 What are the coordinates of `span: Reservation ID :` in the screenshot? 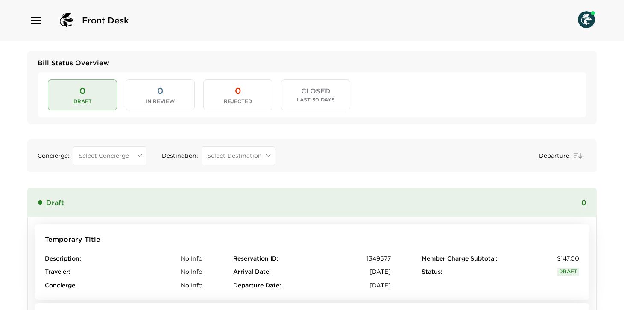 It's located at (256, 259).